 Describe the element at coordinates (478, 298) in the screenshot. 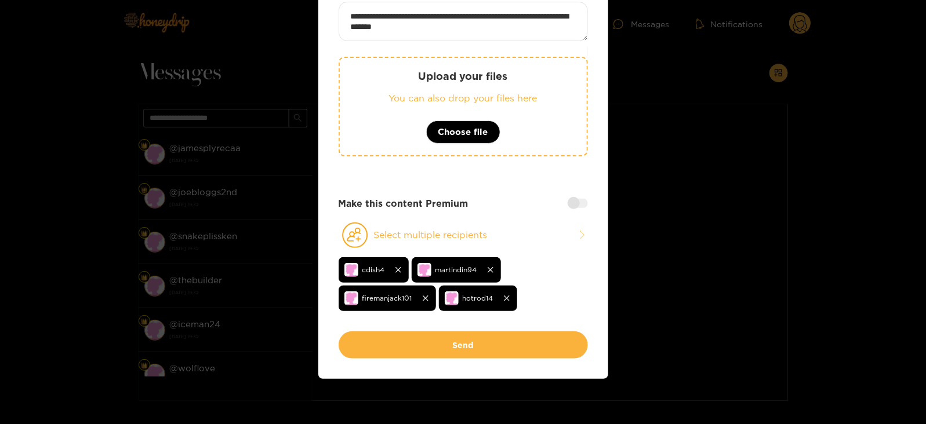

I see `span: hotrod14` at that location.